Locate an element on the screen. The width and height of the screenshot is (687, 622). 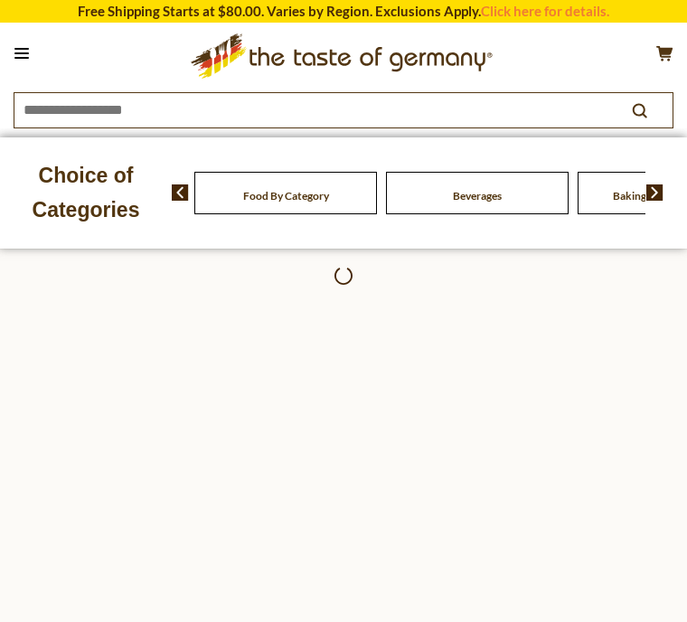
span: Beverages is located at coordinates (478, 195).